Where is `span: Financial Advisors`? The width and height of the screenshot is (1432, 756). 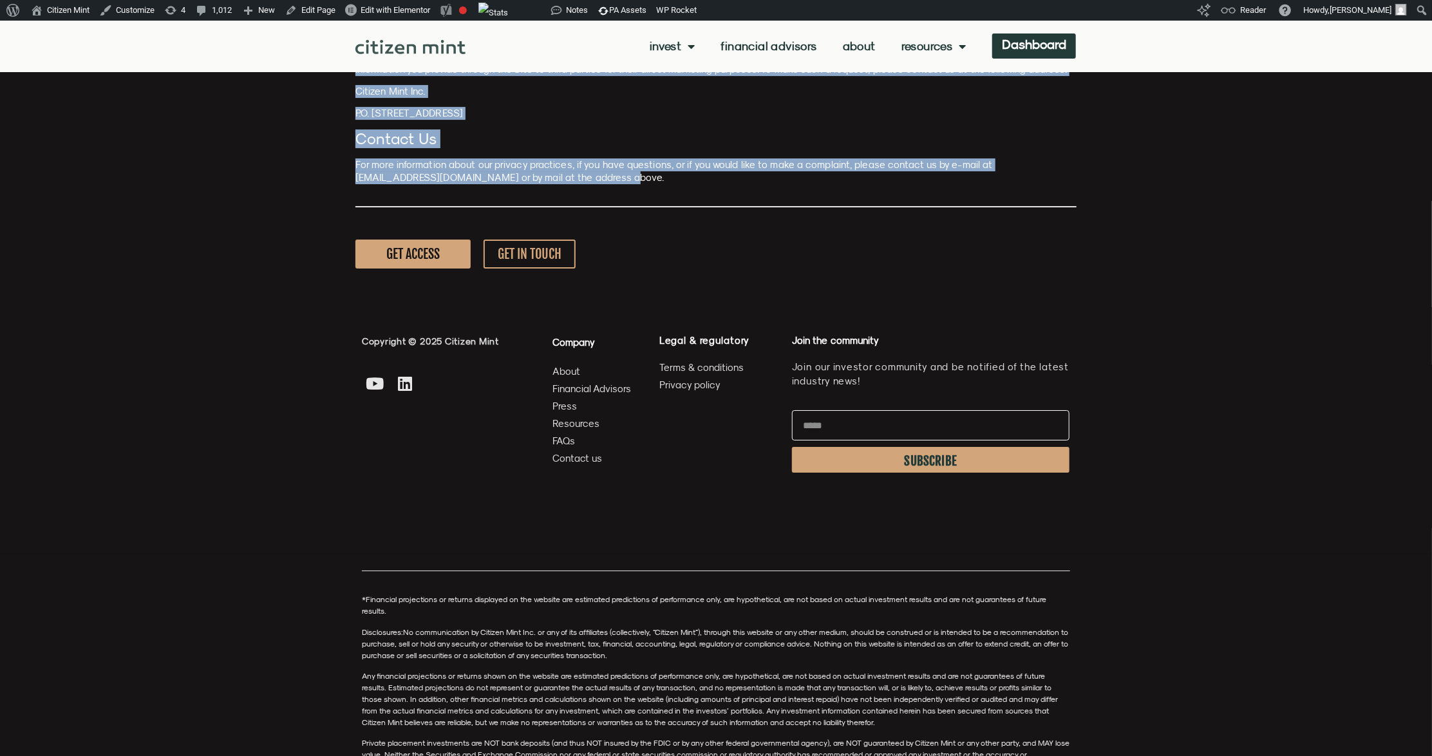
span: Financial Advisors is located at coordinates (592, 388).